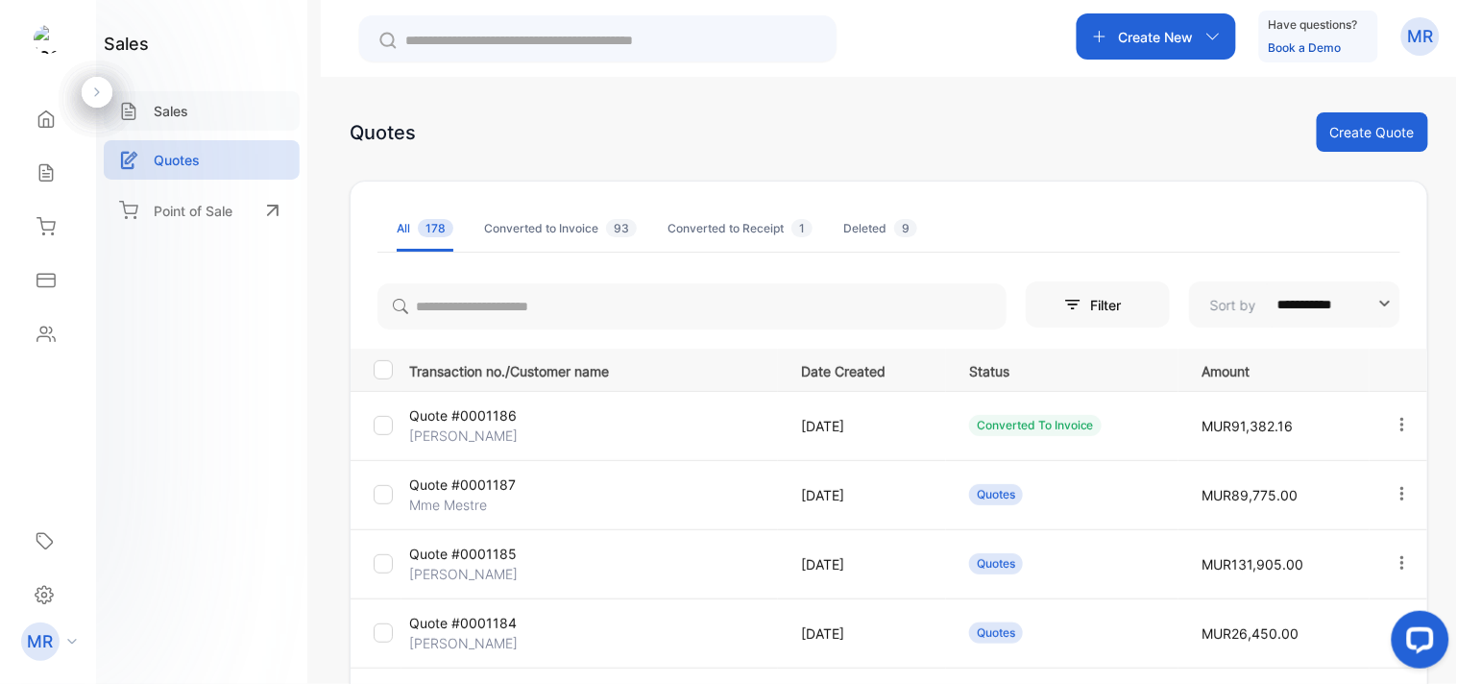  I want to click on div: Converted to Invoice, so click(560, 229).